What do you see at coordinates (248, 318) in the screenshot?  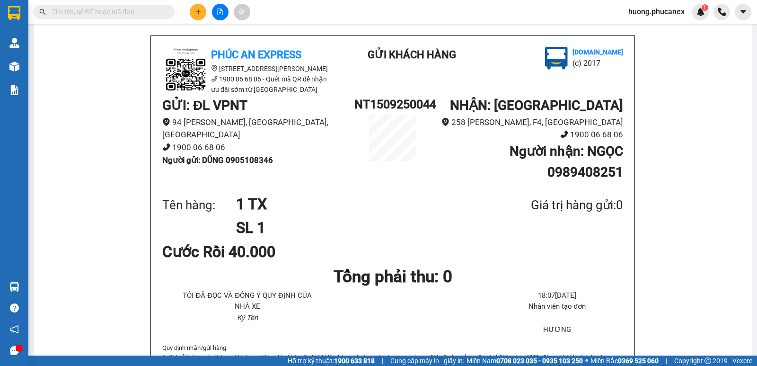 I see `i: Ký Tên` at bounding box center [248, 318].